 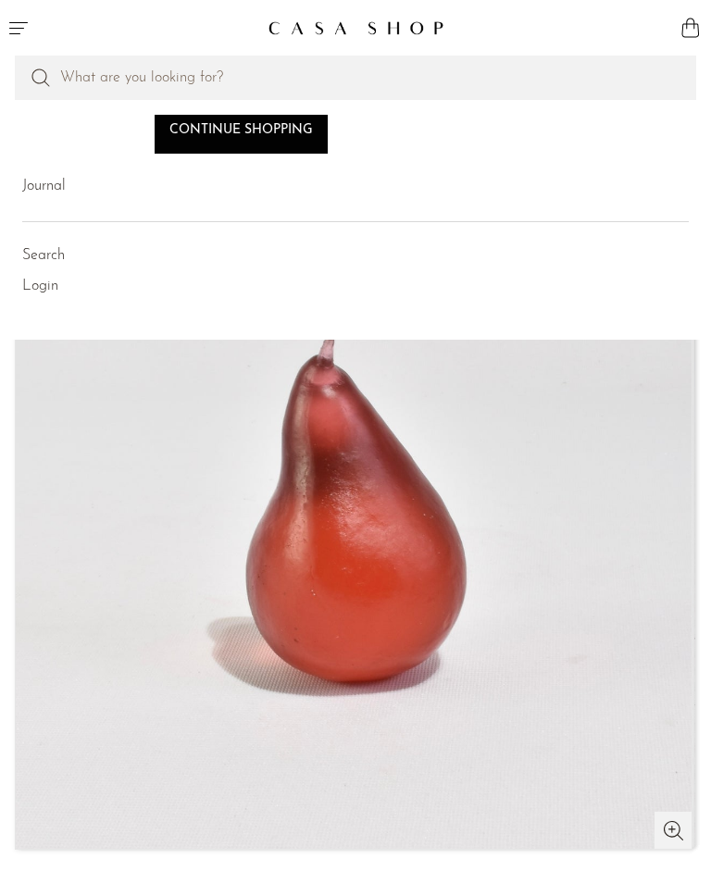 What do you see at coordinates (44, 187) in the screenshot?
I see `a: Journal` at bounding box center [44, 187].